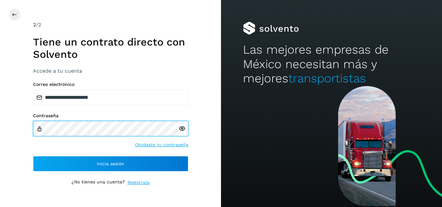 This screenshot has width=442, height=207. I want to click on span: 2, so click(34, 25).